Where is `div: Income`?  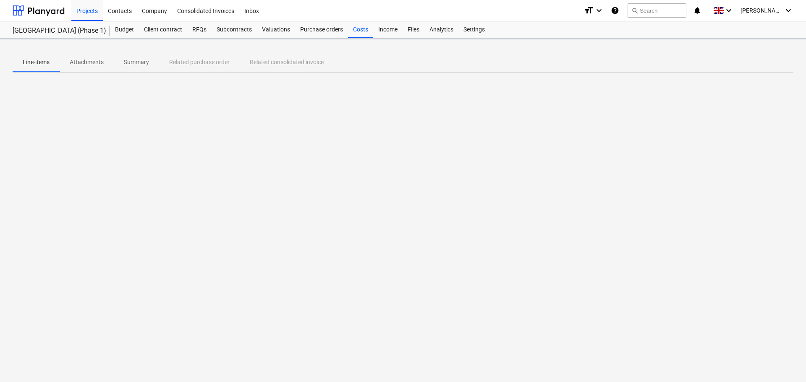 div: Income is located at coordinates (388, 30).